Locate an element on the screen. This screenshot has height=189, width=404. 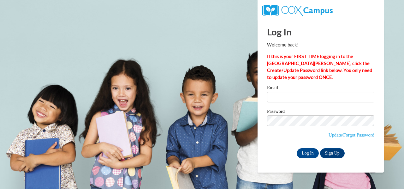
a: Update/Forgot Password is located at coordinates (352, 135).